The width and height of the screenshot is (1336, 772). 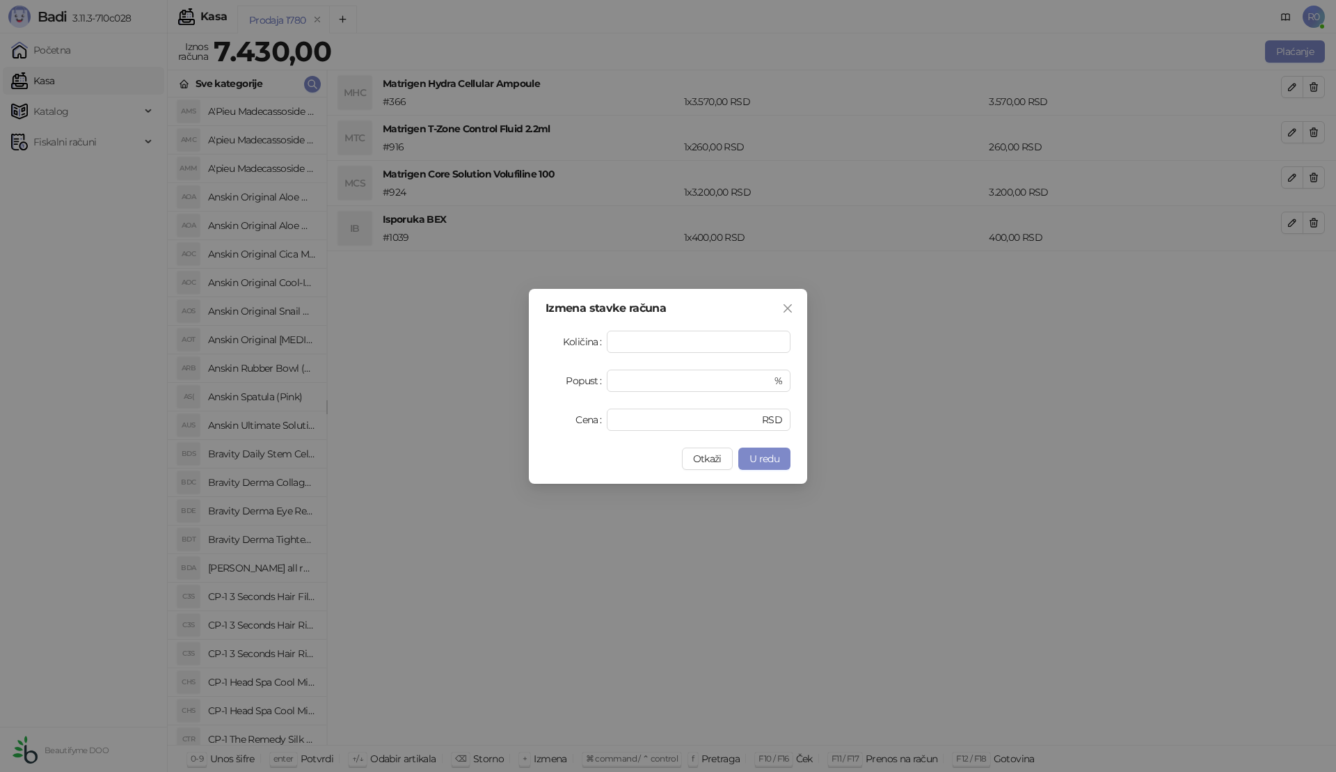 I want to click on div: Izmena stavke računa, so click(x=668, y=308).